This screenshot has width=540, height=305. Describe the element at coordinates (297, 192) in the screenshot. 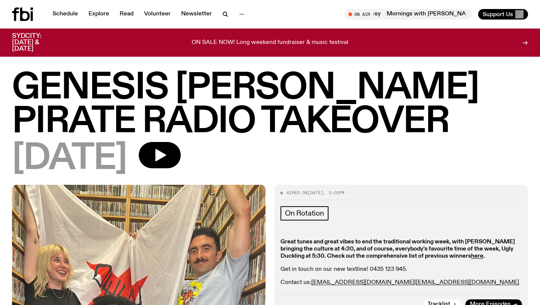

I see `span: Aired on` at that location.